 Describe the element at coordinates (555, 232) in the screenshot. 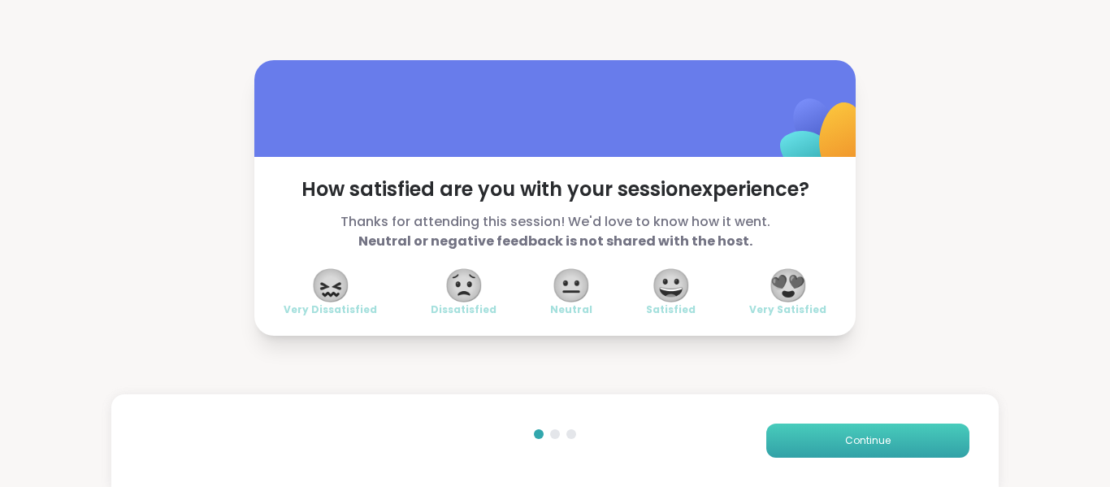

I see `span: Thanks for attending this session! We'd love to know how it went.` at that location.